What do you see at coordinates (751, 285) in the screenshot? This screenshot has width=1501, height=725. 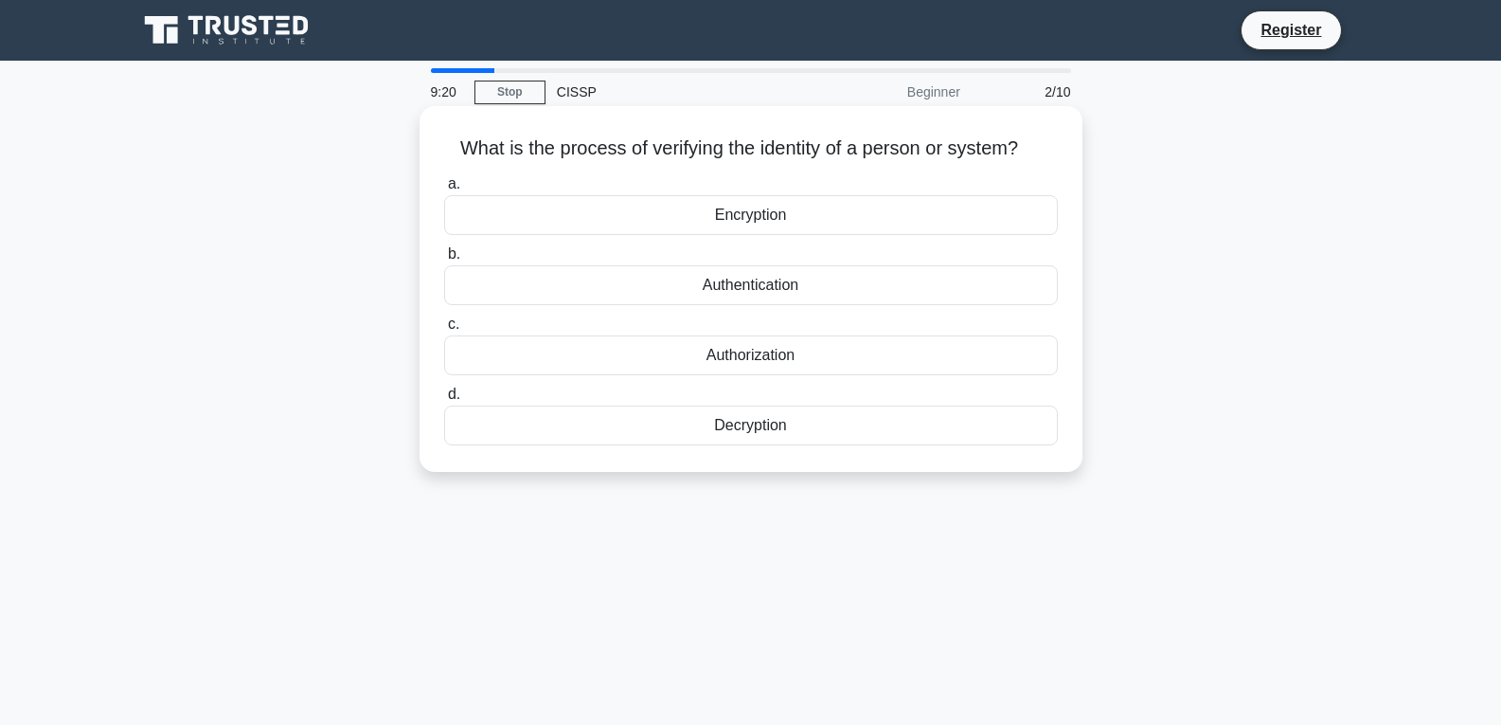 I see `div: Authentication` at bounding box center [751, 285].